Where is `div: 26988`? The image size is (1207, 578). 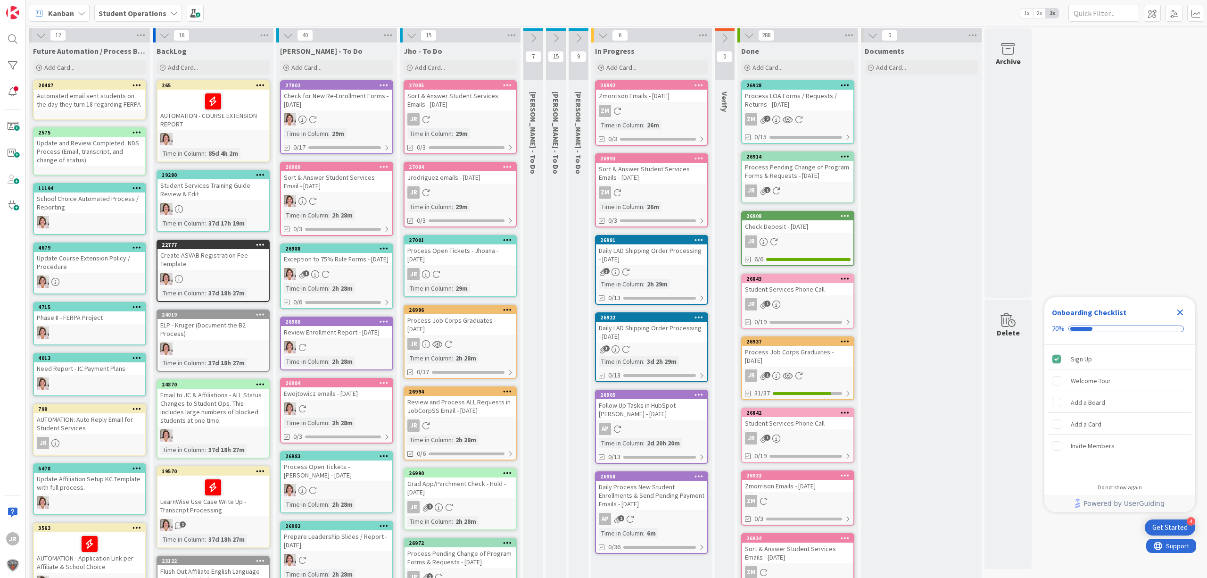 div: 26988 is located at coordinates (337, 248).